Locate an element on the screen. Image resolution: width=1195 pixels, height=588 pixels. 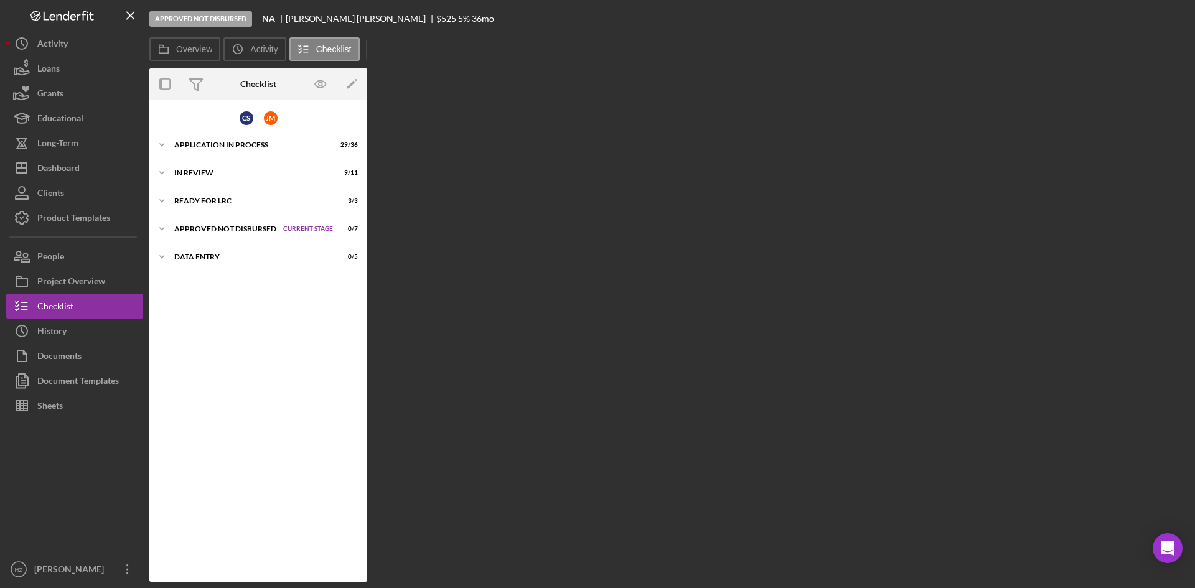
button: Documents is located at coordinates (75, 356).